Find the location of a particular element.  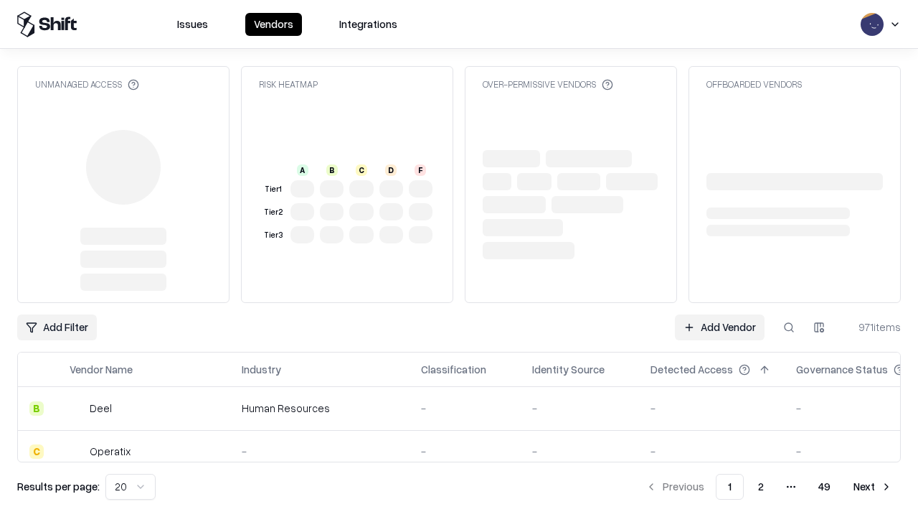

nav: pagination is located at coordinates (769, 486).